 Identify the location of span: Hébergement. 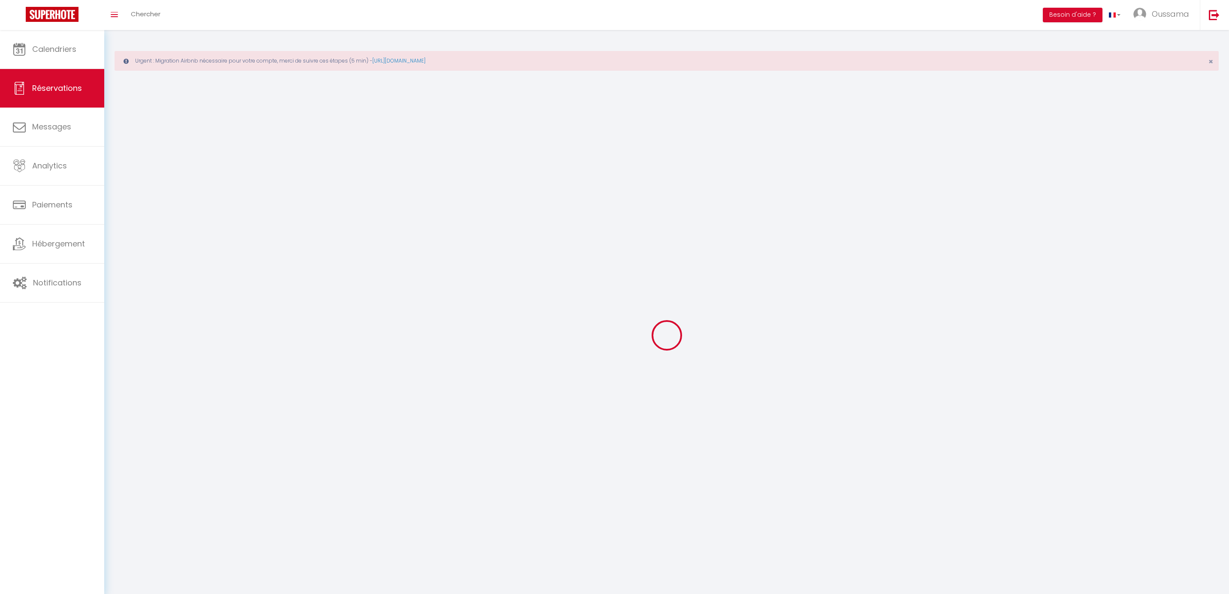
(58, 244).